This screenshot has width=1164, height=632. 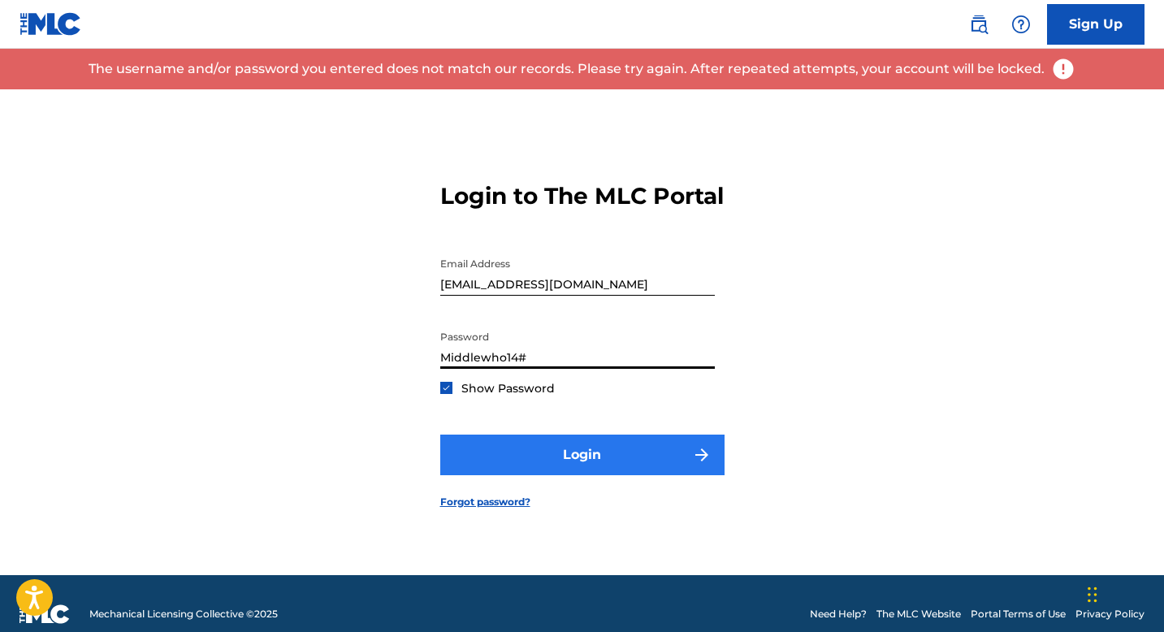 I want to click on div: Drag, so click(x=1093, y=595).